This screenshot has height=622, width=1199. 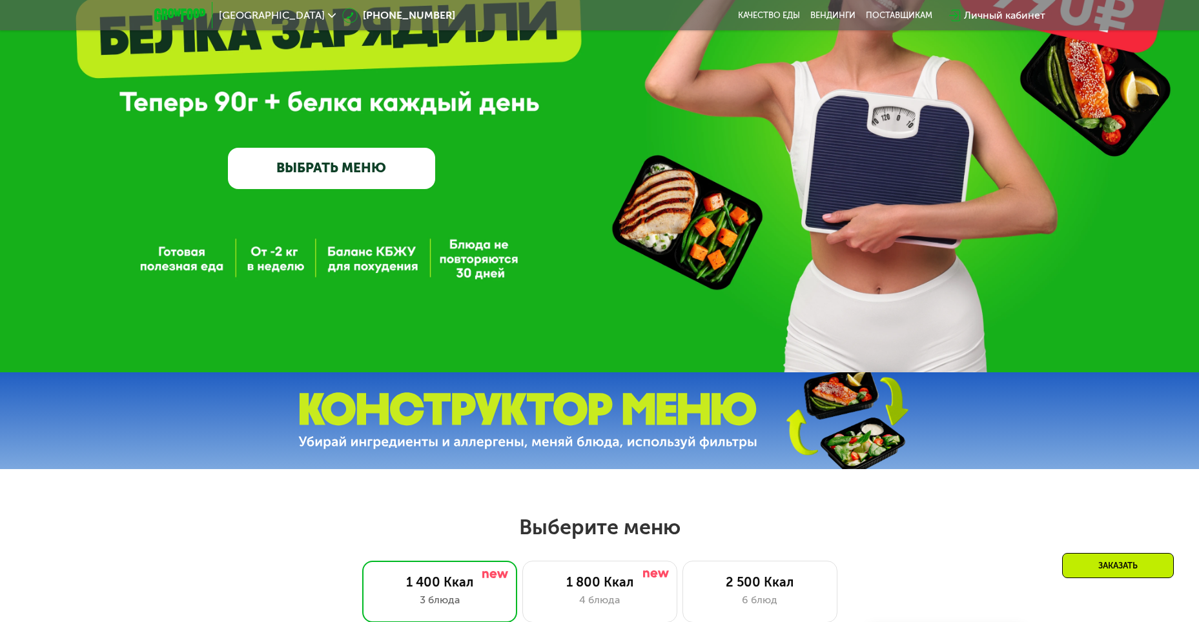 I want to click on div: 6 блюд, so click(x=760, y=600).